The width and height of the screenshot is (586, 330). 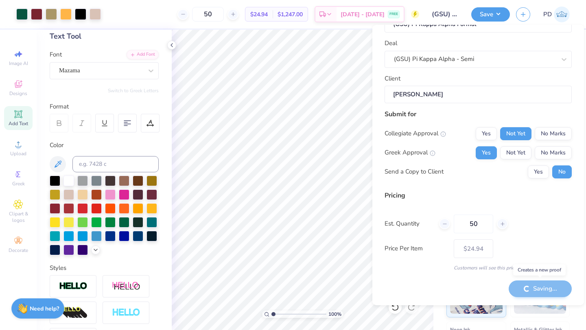 What do you see at coordinates (18, 251) in the screenshot?
I see `span: Decorate` at bounding box center [18, 251].